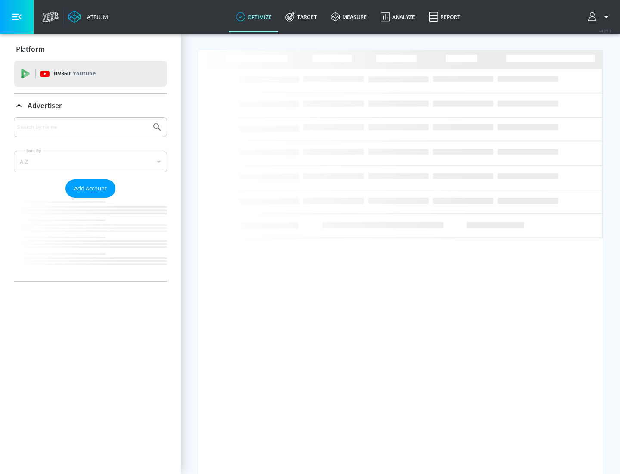  Describe the element at coordinates (82, 127) in the screenshot. I see `input: Search by name` at that location.